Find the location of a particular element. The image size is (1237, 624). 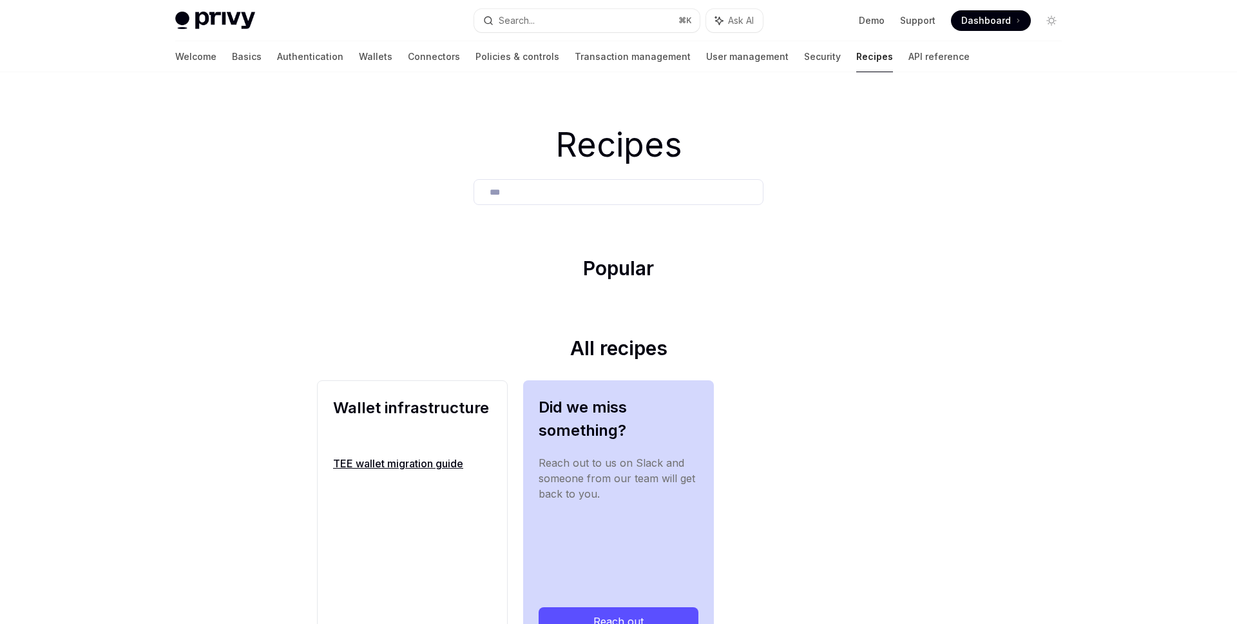

span: ⌘ K is located at coordinates (685, 21).